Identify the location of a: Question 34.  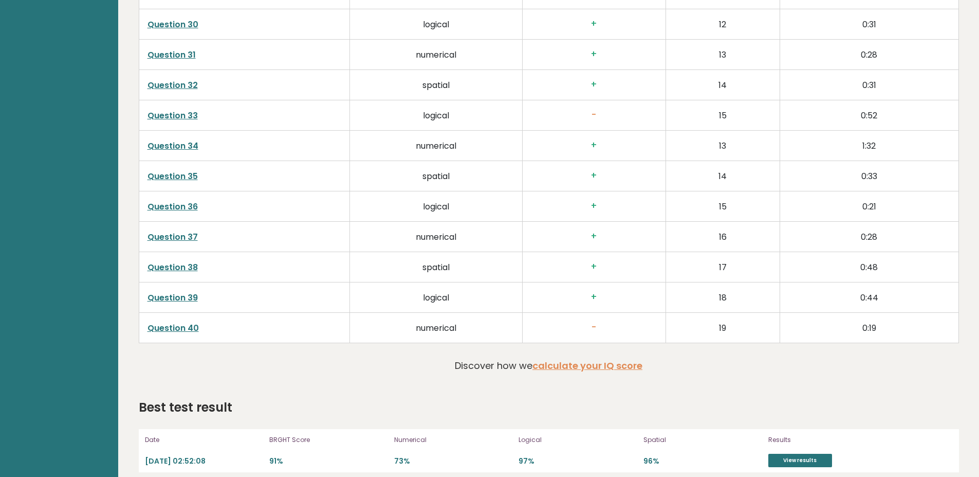
(173, 145).